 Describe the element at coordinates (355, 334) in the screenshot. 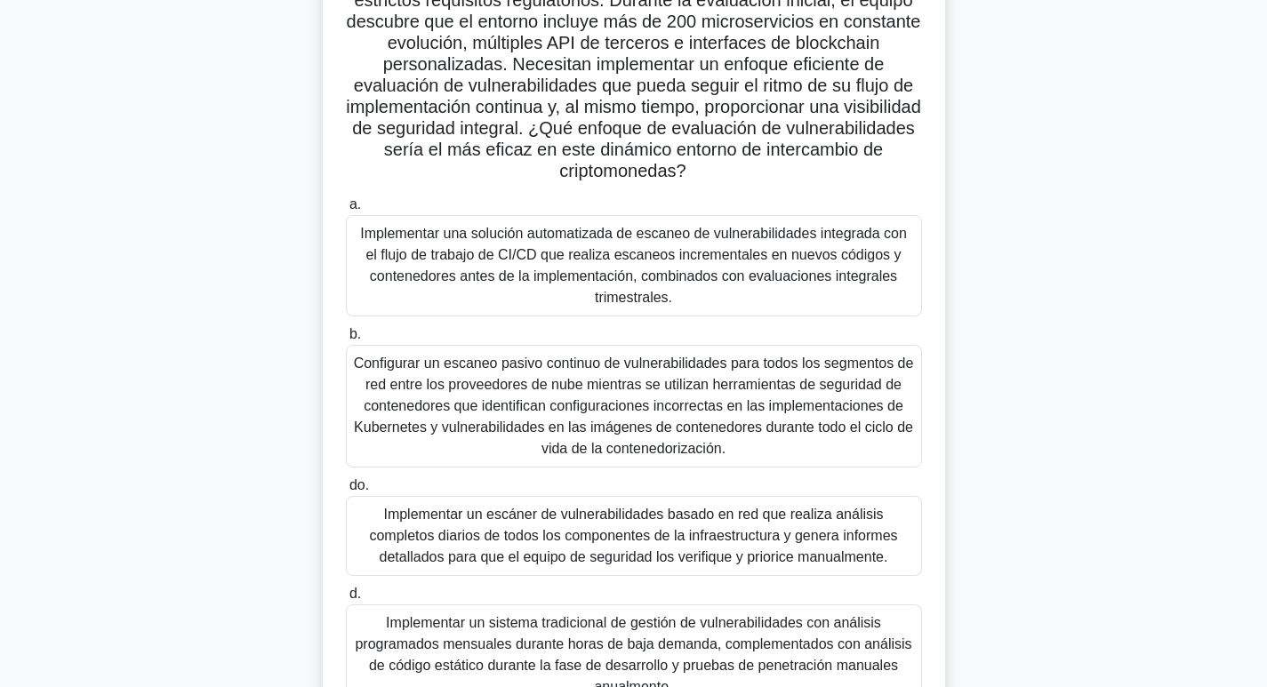

I see `font: b.` at that location.